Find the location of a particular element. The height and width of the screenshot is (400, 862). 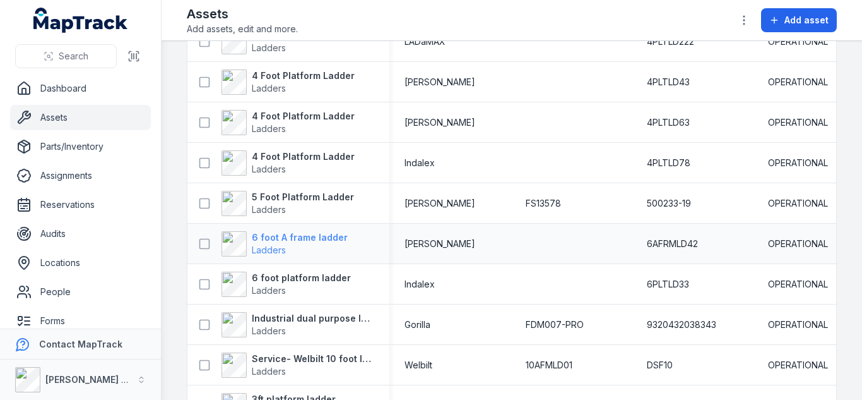

a: Dashboard is located at coordinates (80, 88).